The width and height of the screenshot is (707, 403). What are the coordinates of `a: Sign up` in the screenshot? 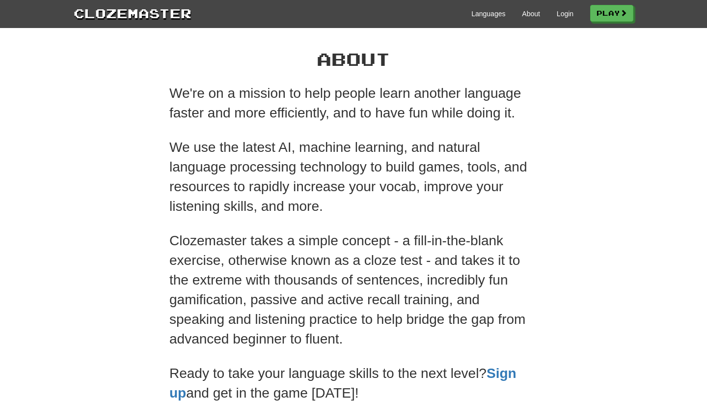 It's located at (343, 383).